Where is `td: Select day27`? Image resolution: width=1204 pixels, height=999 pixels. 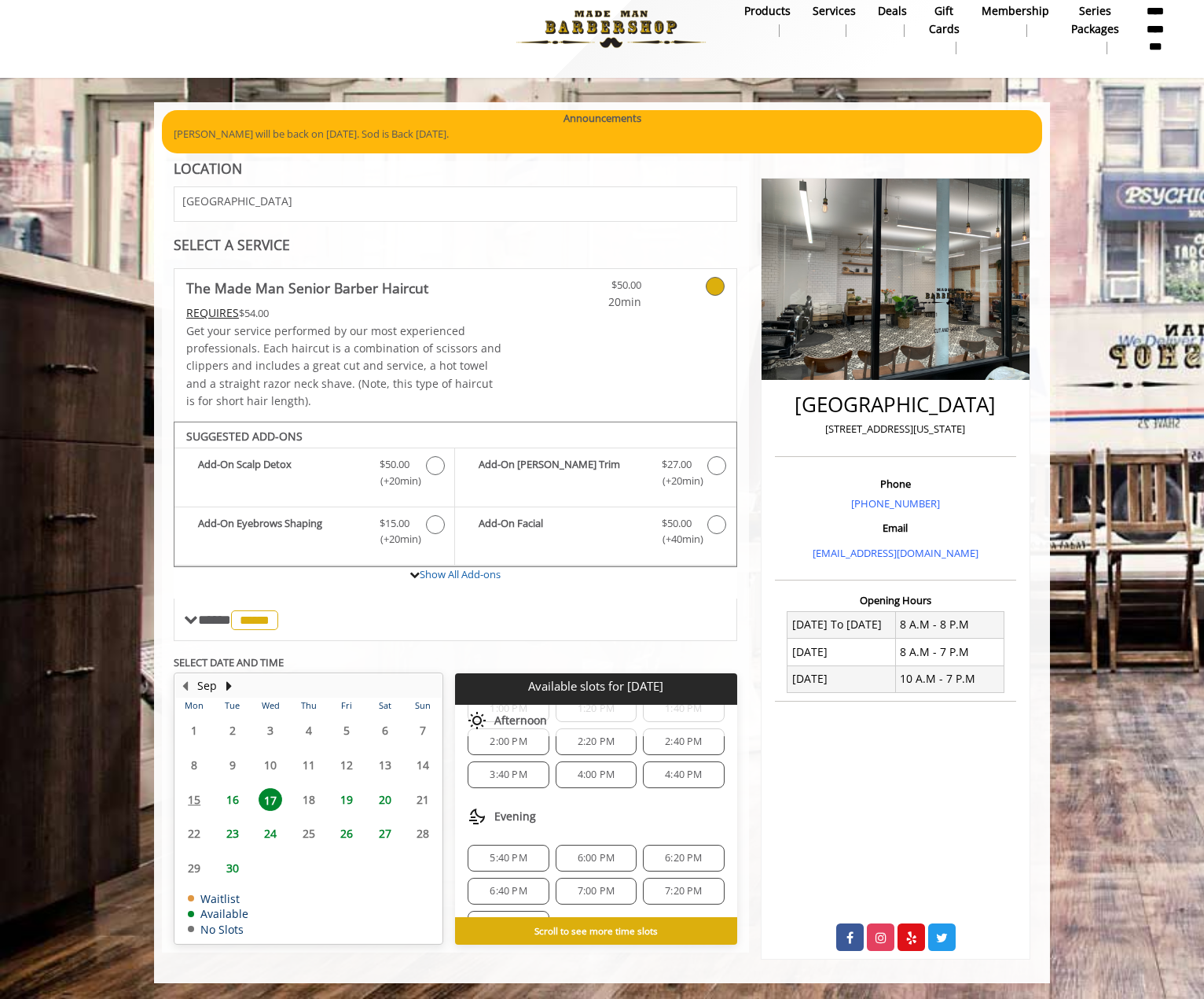
td: Select day27 is located at coordinates (385, 834).